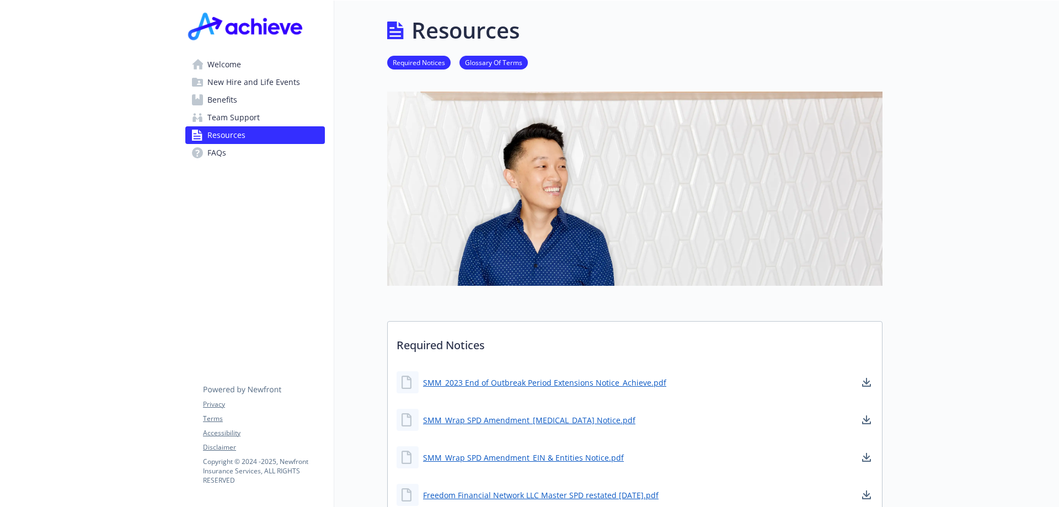  What do you see at coordinates (635, 189) in the screenshot?
I see `img: resources page banner` at bounding box center [635, 189].